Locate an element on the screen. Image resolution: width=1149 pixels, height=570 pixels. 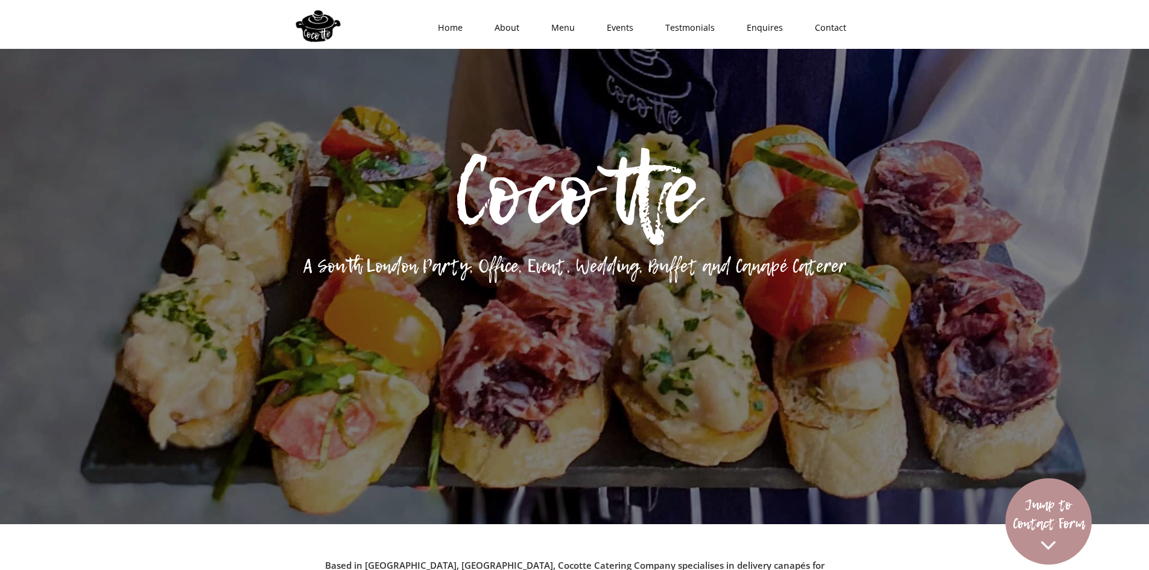
a: About is located at coordinates (503, 28).